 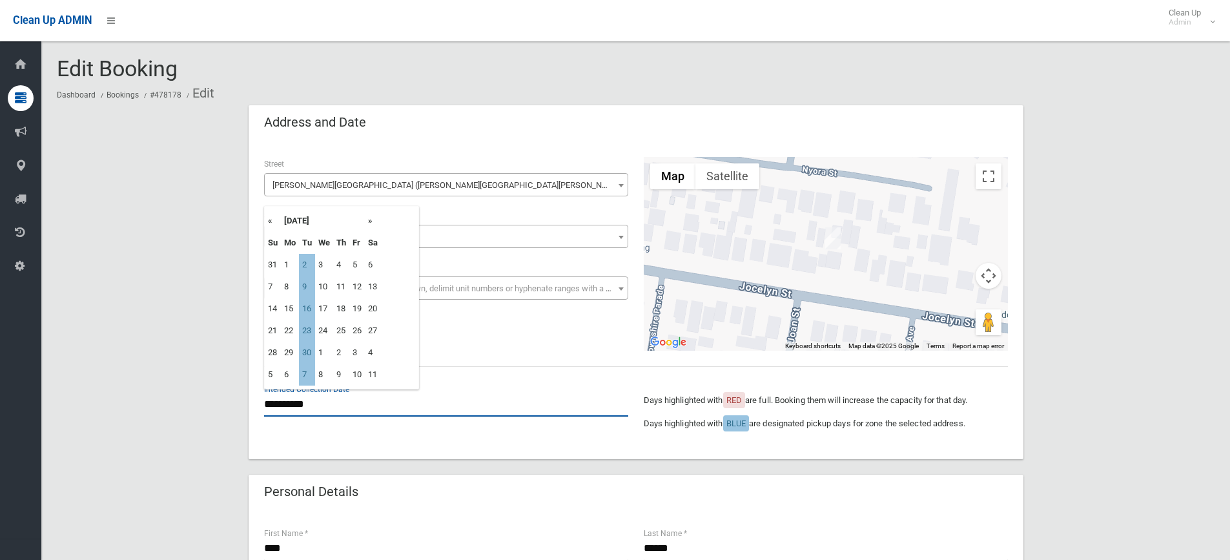 What do you see at coordinates (373, 243) in the screenshot?
I see `th: Sa` at bounding box center [373, 243].